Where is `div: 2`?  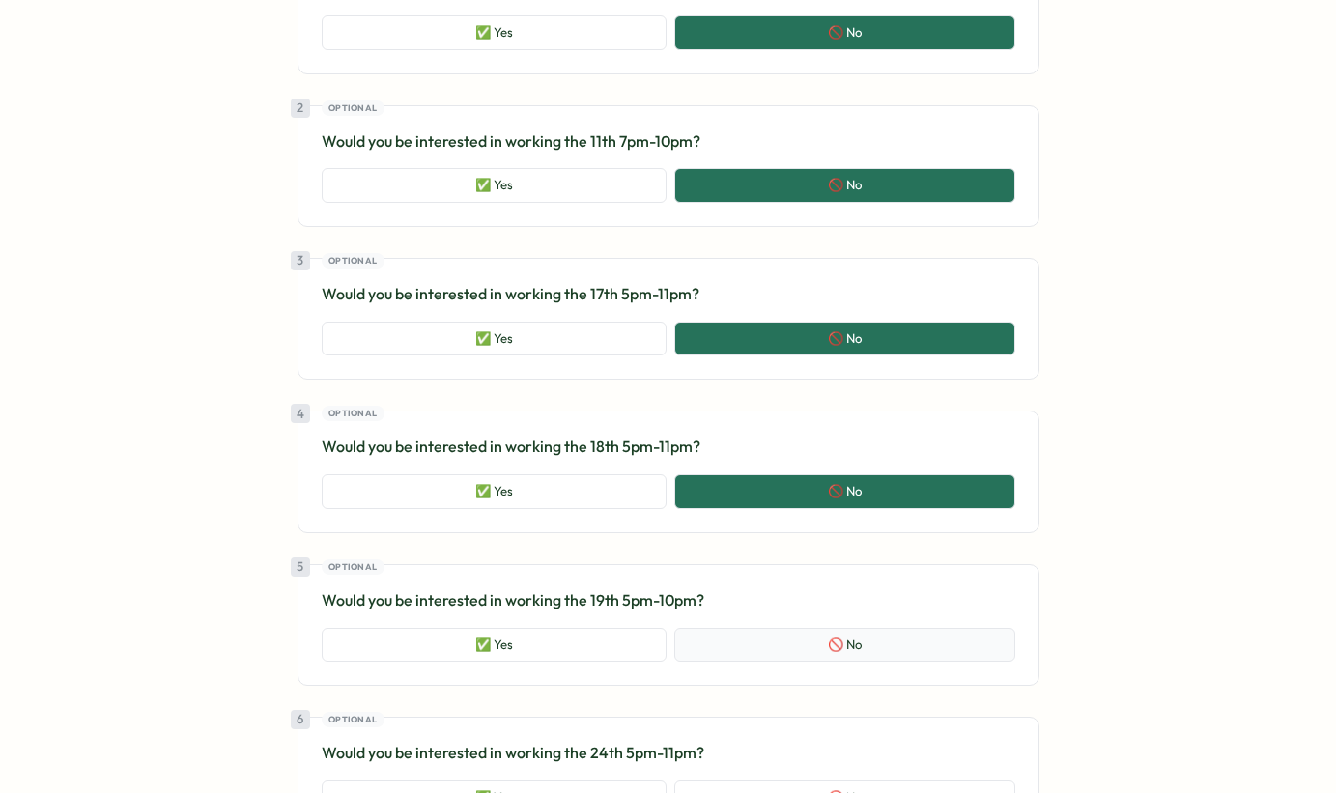
div: 2 is located at coordinates (300, 108).